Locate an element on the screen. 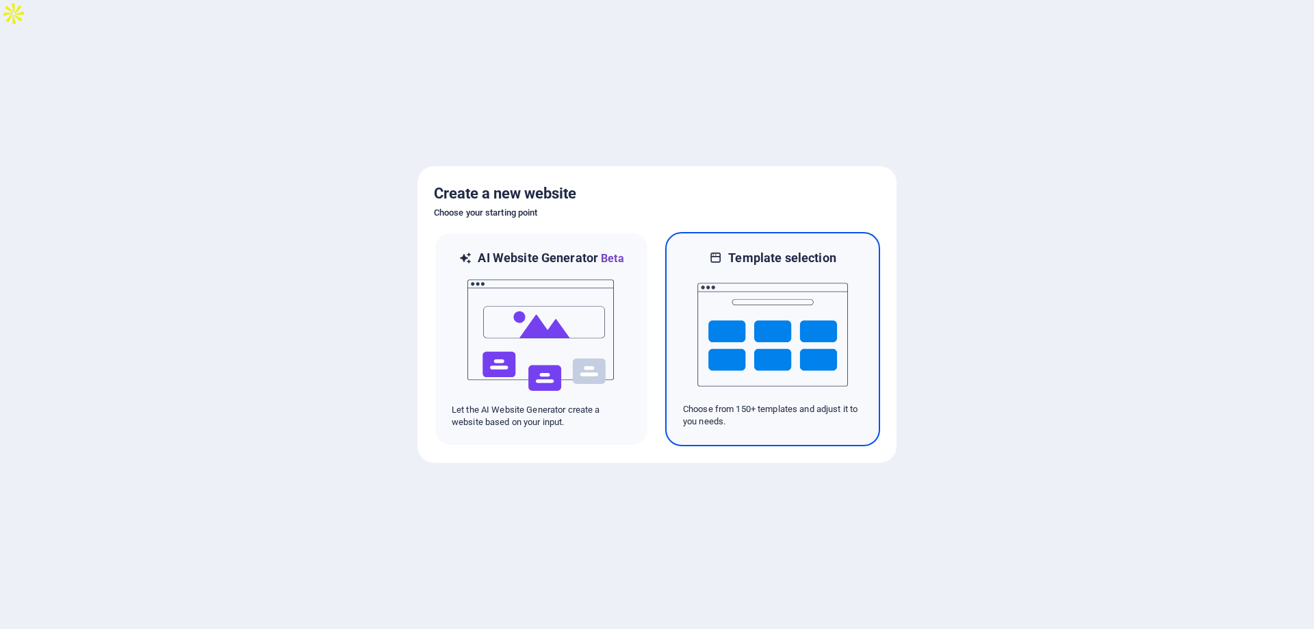 Image resolution: width=1314 pixels, height=629 pixels. span: Beta is located at coordinates (611, 258).